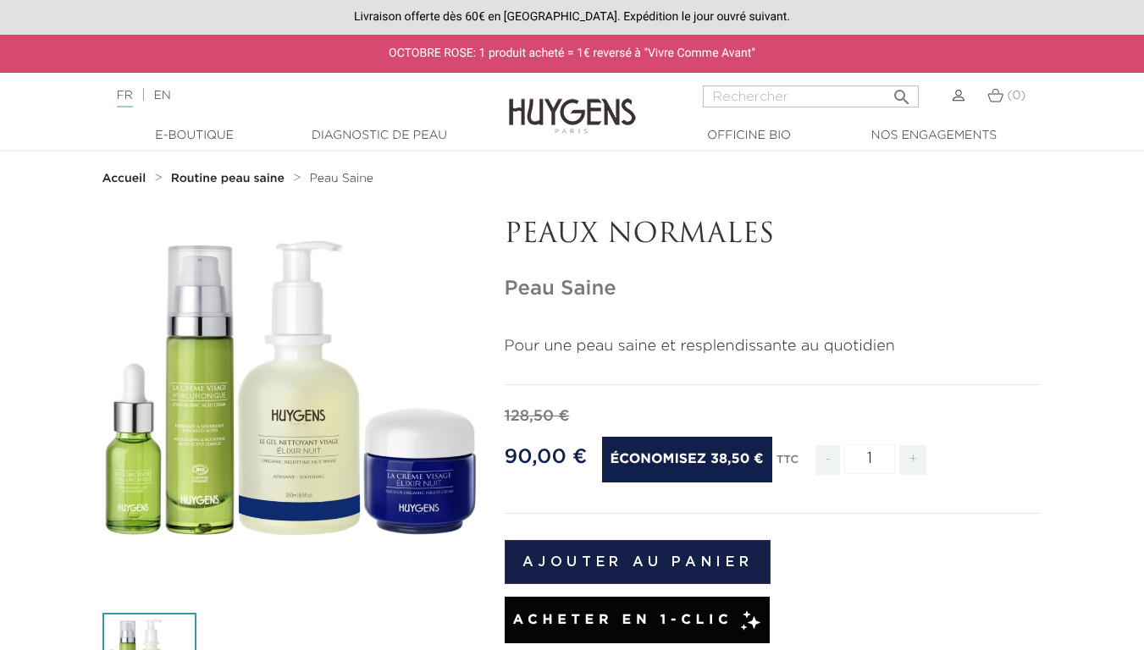 This screenshot has height=650, width=1144. Describe the element at coordinates (546, 457) in the screenshot. I see `span: 90,00 €` at that location.